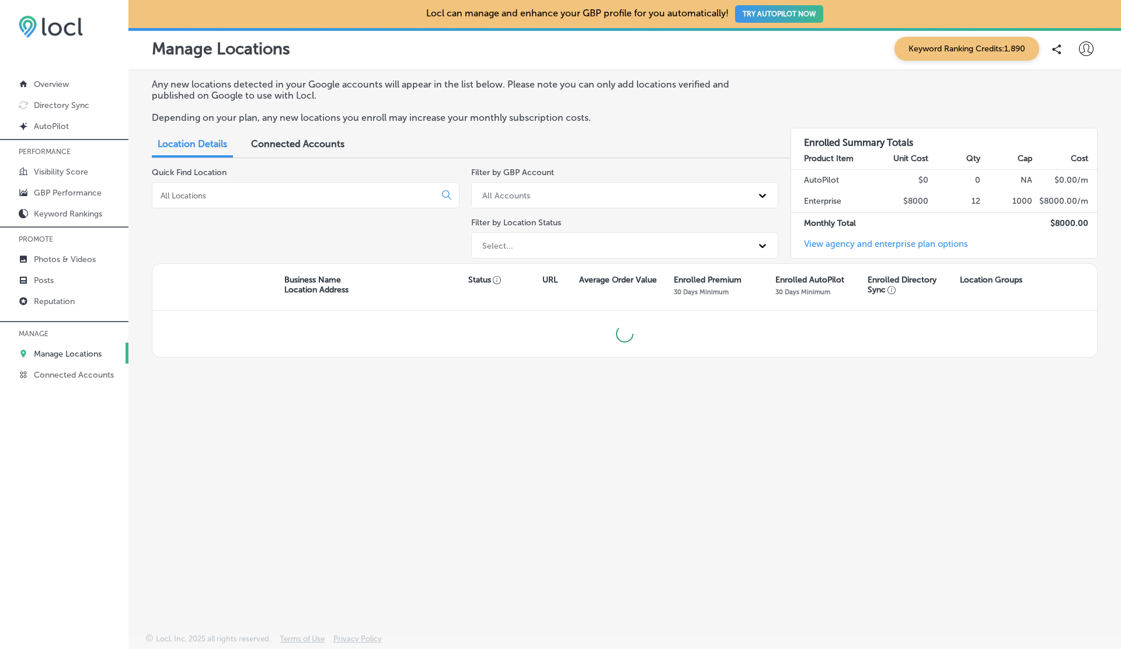 This screenshot has height=649, width=1121. I want to click on th: Cap, so click(1006, 159).